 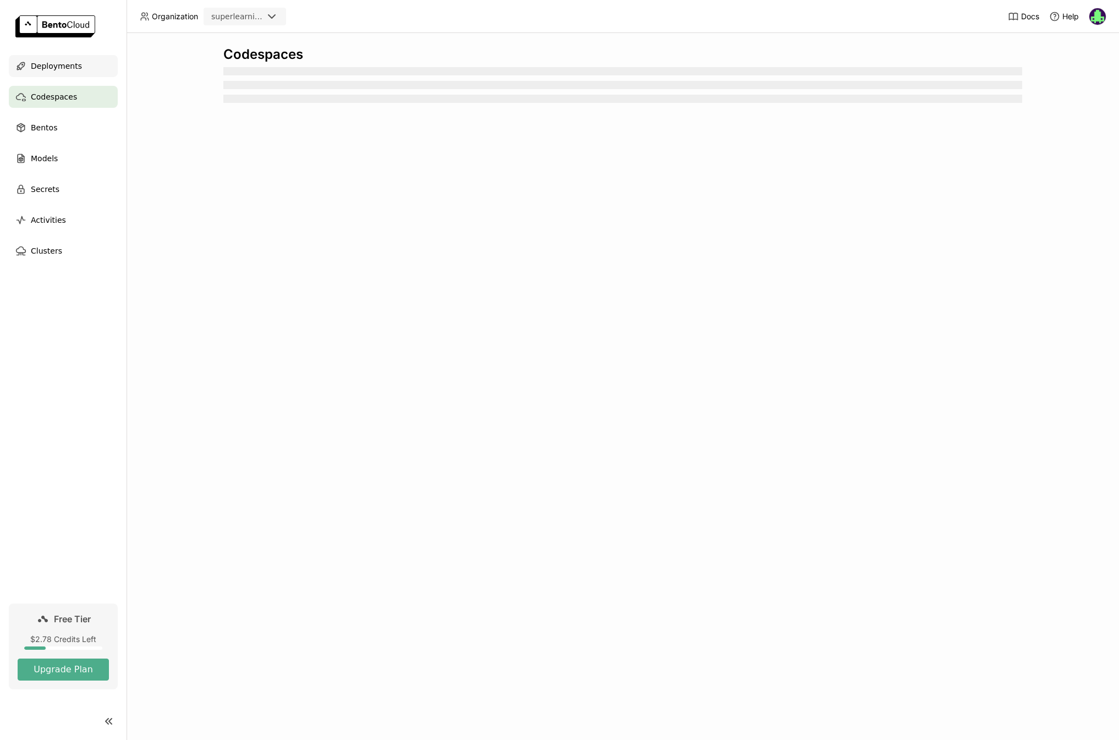 What do you see at coordinates (48, 220) in the screenshot?
I see `span: Activities` at bounding box center [48, 220].